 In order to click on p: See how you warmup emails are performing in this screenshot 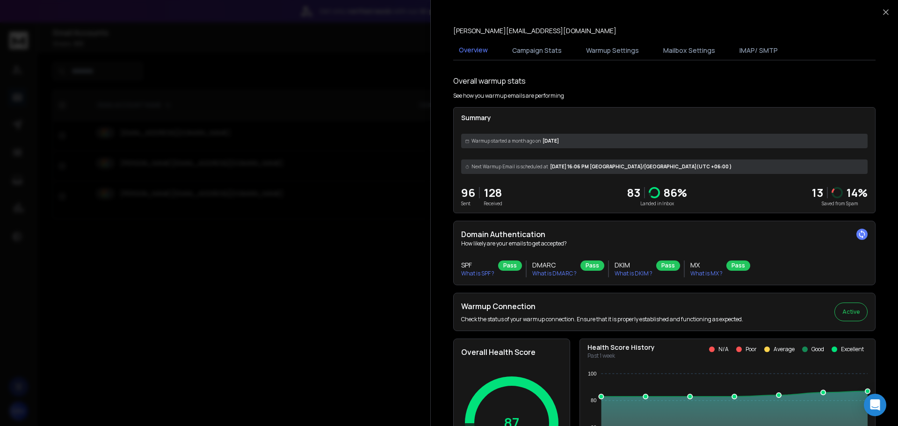, I will do `click(509, 96)`.